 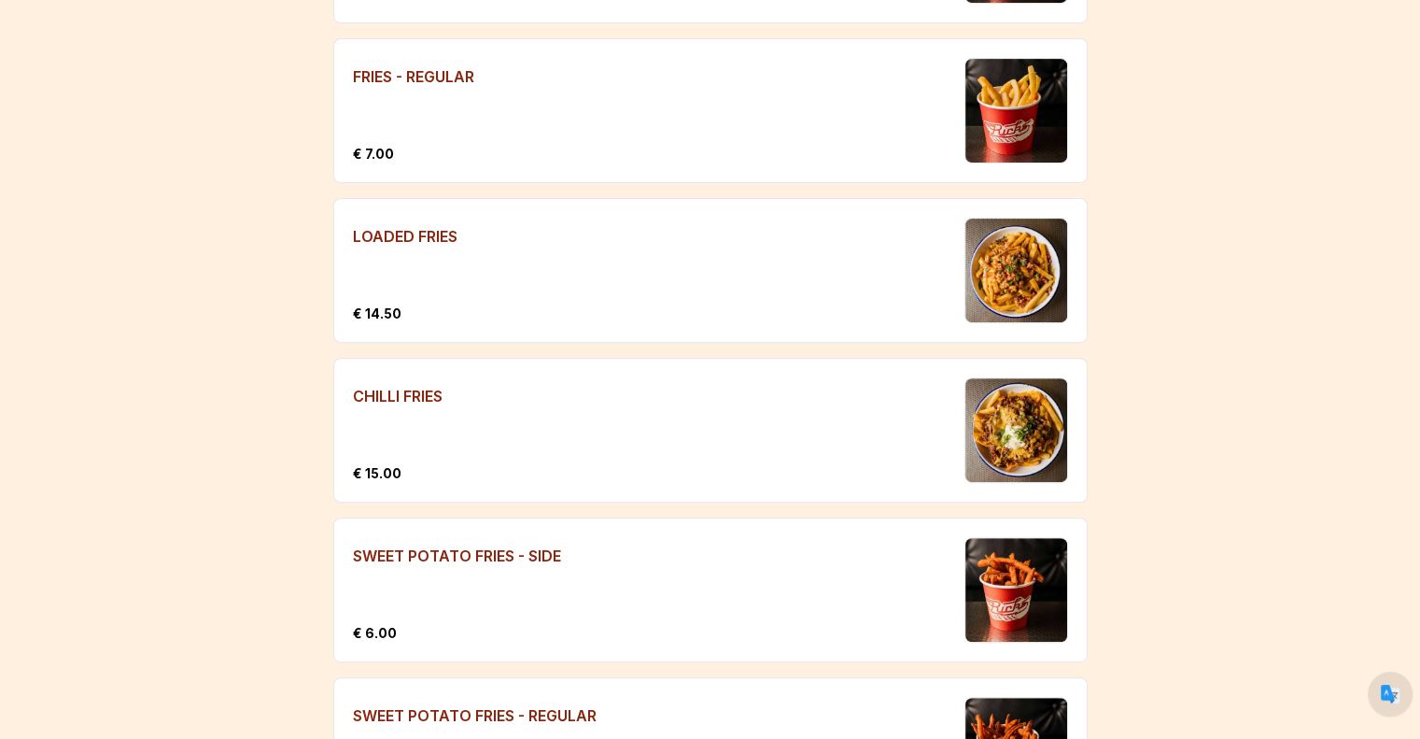 I want to click on label: SWEET POTATO FRIES - REGULAR, so click(x=649, y=713).